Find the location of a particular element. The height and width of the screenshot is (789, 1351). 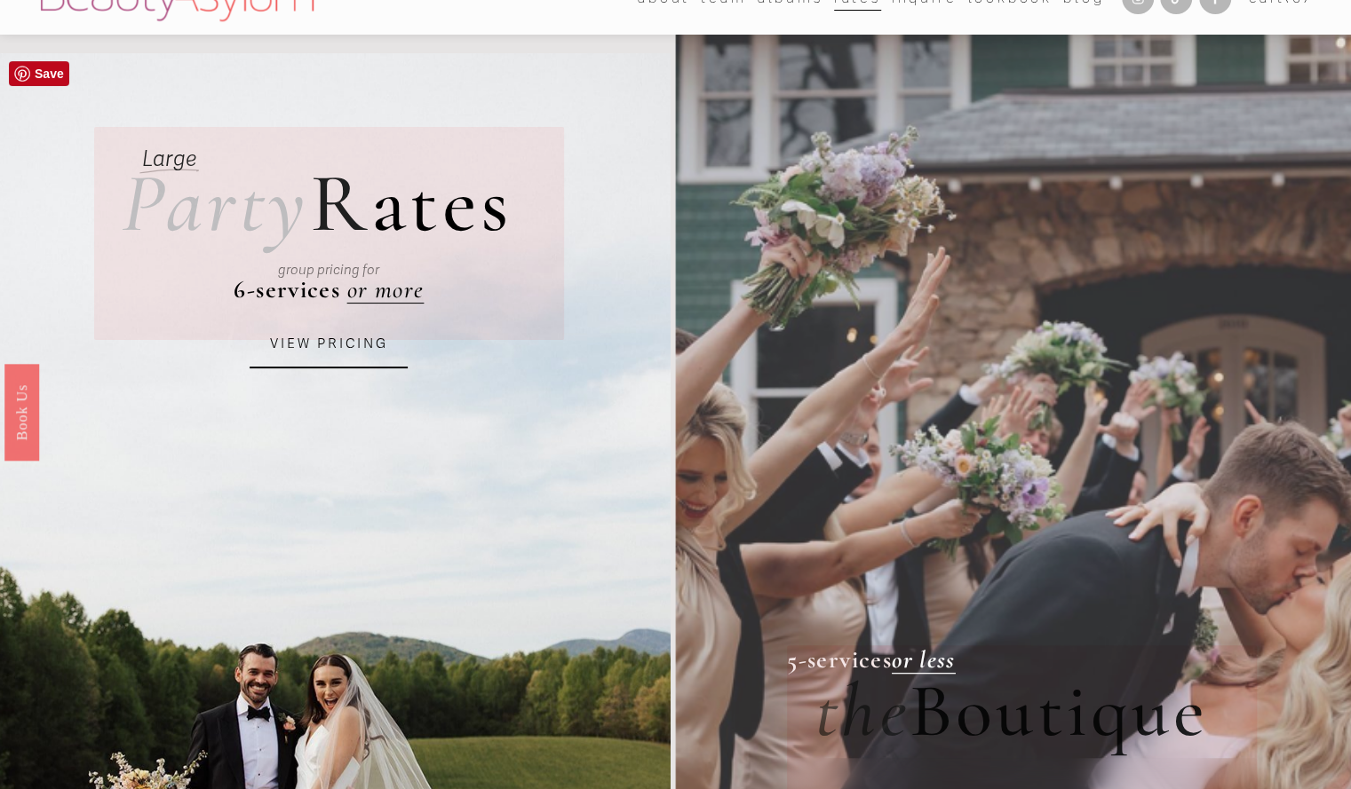

h2: ates is located at coordinates (317, 204).